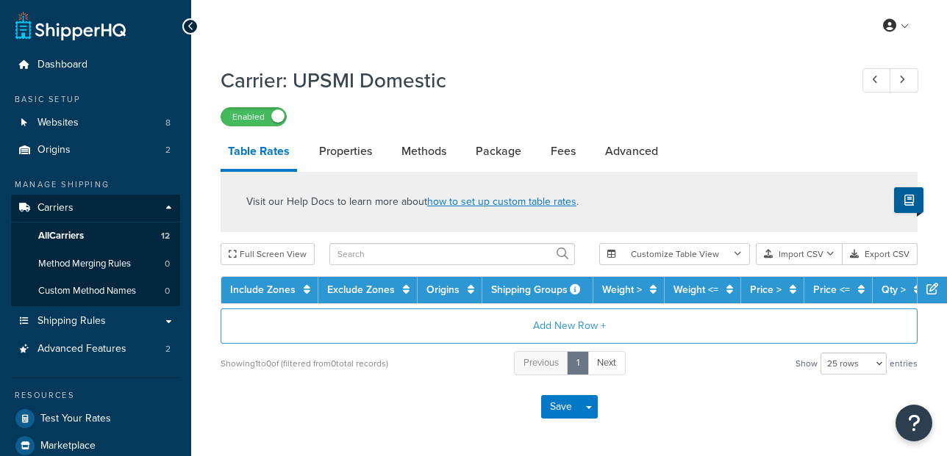 Image resolution: width=947 pixels, height=456 pixels. Describe the element at coordinates (903, 80) in the screenshot. I see `a: Next Record` at that location.